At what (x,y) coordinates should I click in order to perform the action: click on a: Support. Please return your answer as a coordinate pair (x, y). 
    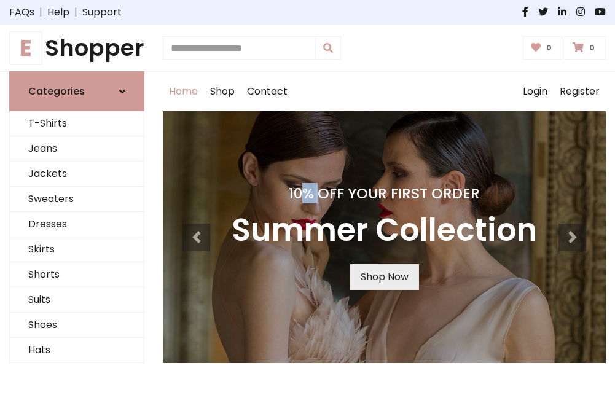
    Looking at the image, I should click on (102, 12).